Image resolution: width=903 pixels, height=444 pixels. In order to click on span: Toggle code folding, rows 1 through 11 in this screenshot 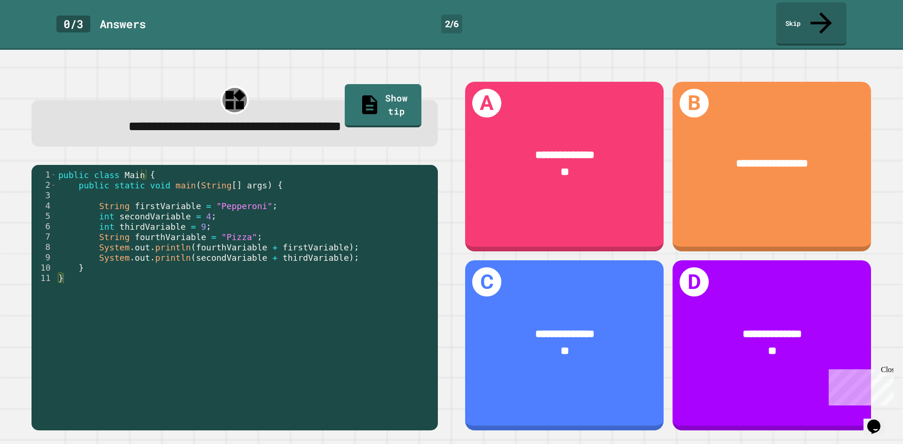, I will do `click(53, 175)`.